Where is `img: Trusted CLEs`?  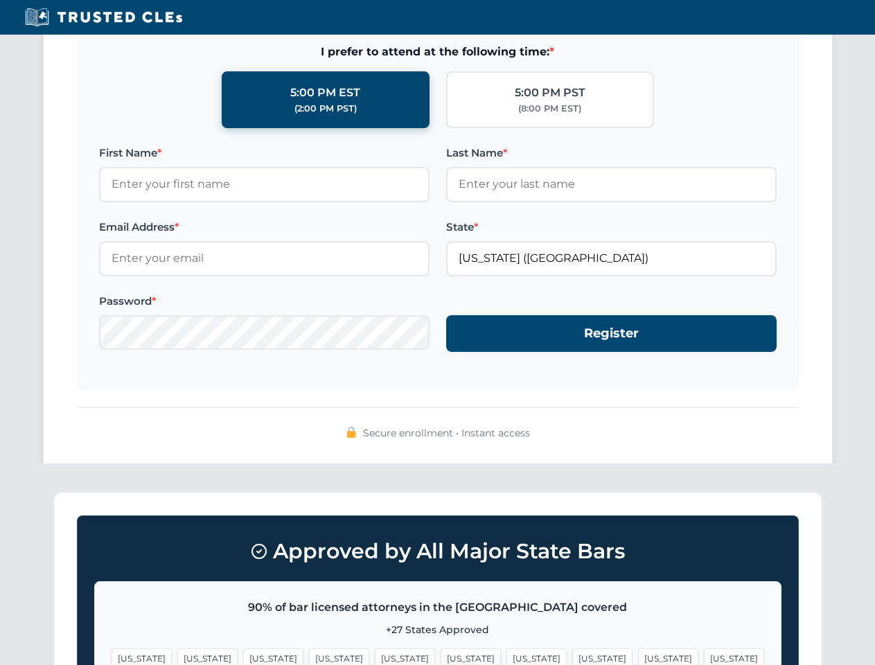 img: Trusted CLEs is located at coordinates (103, 17).